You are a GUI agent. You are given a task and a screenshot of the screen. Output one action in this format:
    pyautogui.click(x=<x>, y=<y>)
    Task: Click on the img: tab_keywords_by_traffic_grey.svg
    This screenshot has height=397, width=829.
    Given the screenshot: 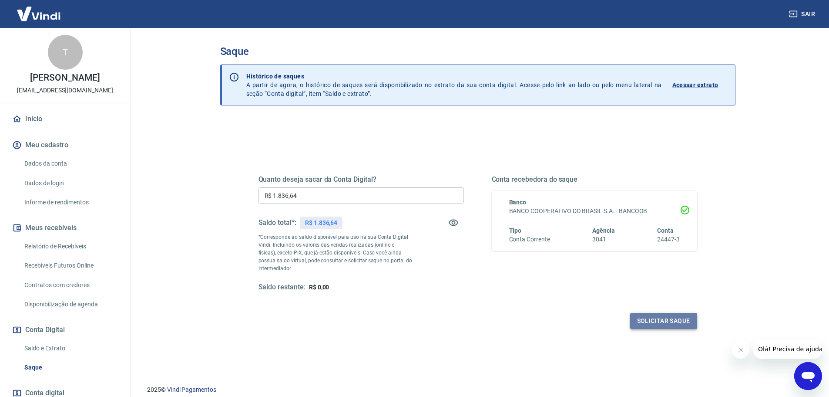 What is the action you would take?
    pyautogui.click(x=95, y=54)
    